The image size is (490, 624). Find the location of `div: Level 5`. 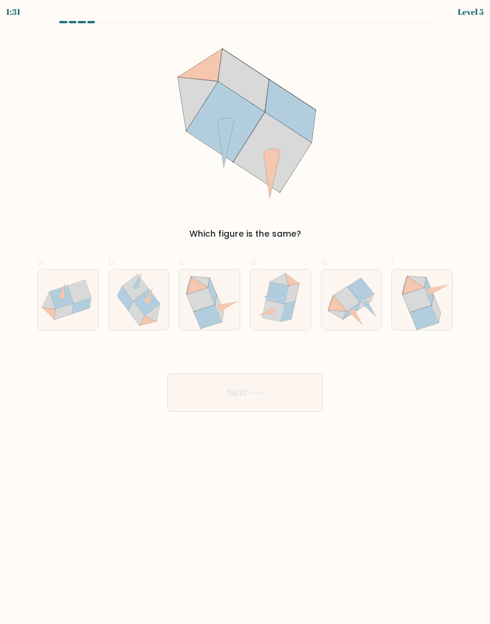

div: Level 5 is located at coordinates (471, 11).